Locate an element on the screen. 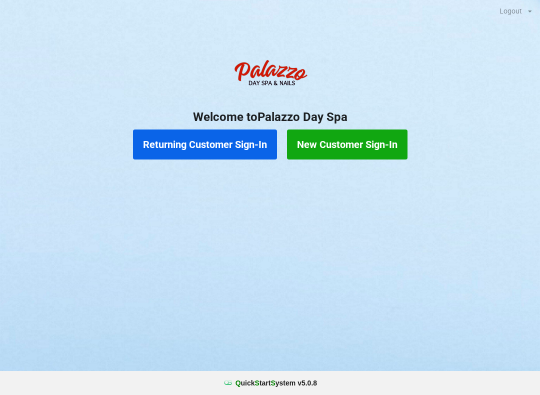 Image resolution: width=540 pixels, height=395 pixels. button: New Customer Sign-In is located at coordinates (347, 144).